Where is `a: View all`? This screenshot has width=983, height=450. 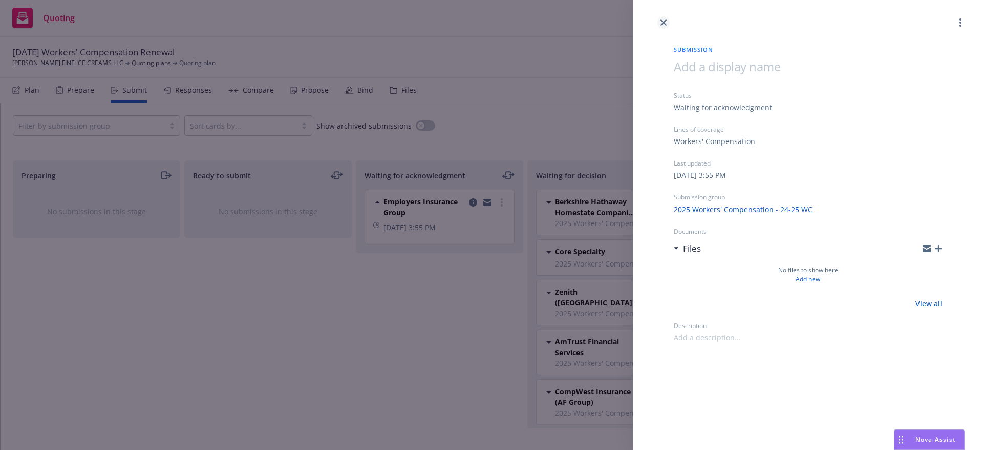
a: View all is located at coordinates (929, 303).